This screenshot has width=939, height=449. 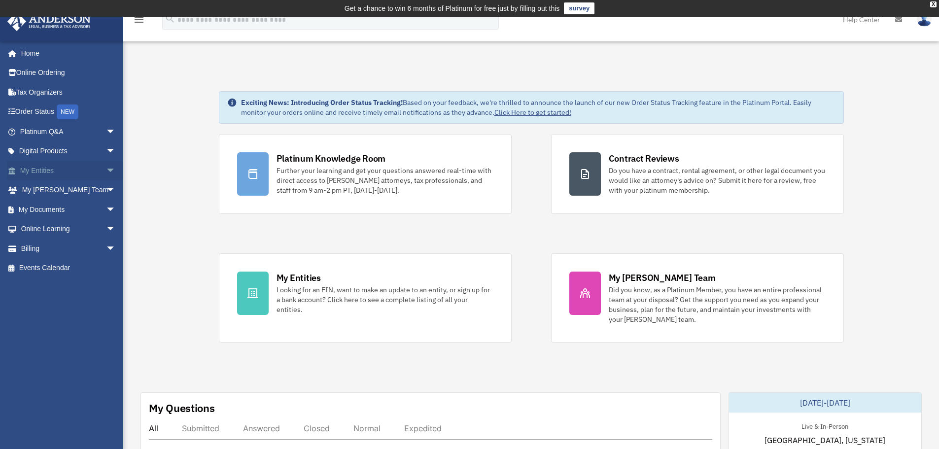 What do you see at coordinates (49, 21) in the screenshot?
I see `img: Anderson Advisors Platinum Portal` at bounding box center [49, 21].